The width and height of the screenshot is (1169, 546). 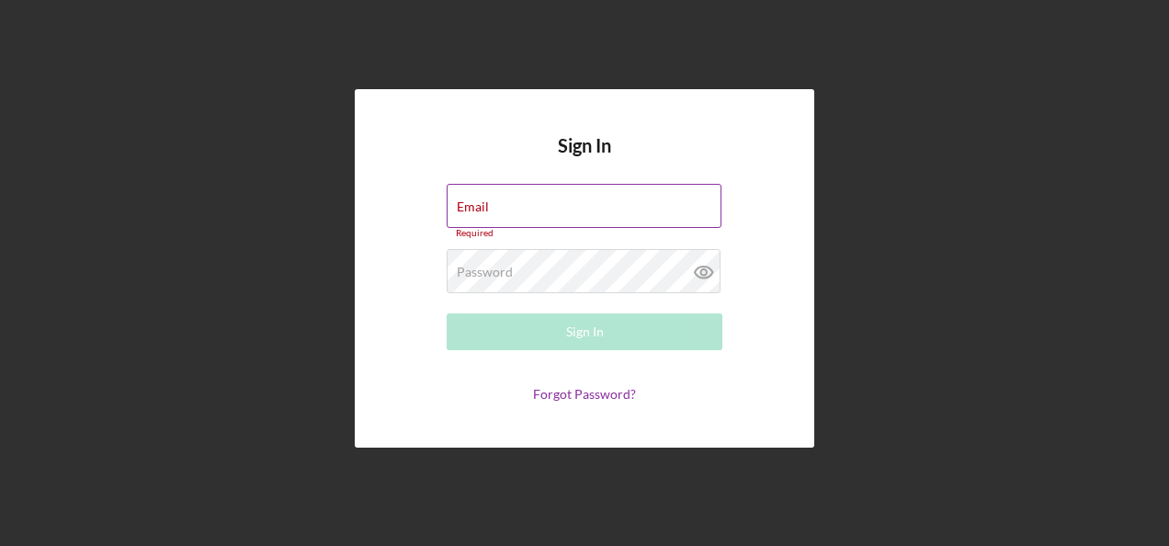 I want to click on h4: Sign In, so click(x=585, y=159).